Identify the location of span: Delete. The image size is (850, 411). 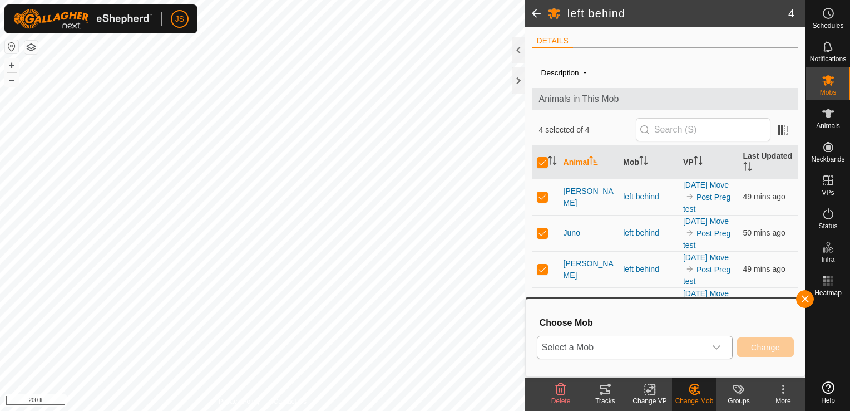
(561, 401).